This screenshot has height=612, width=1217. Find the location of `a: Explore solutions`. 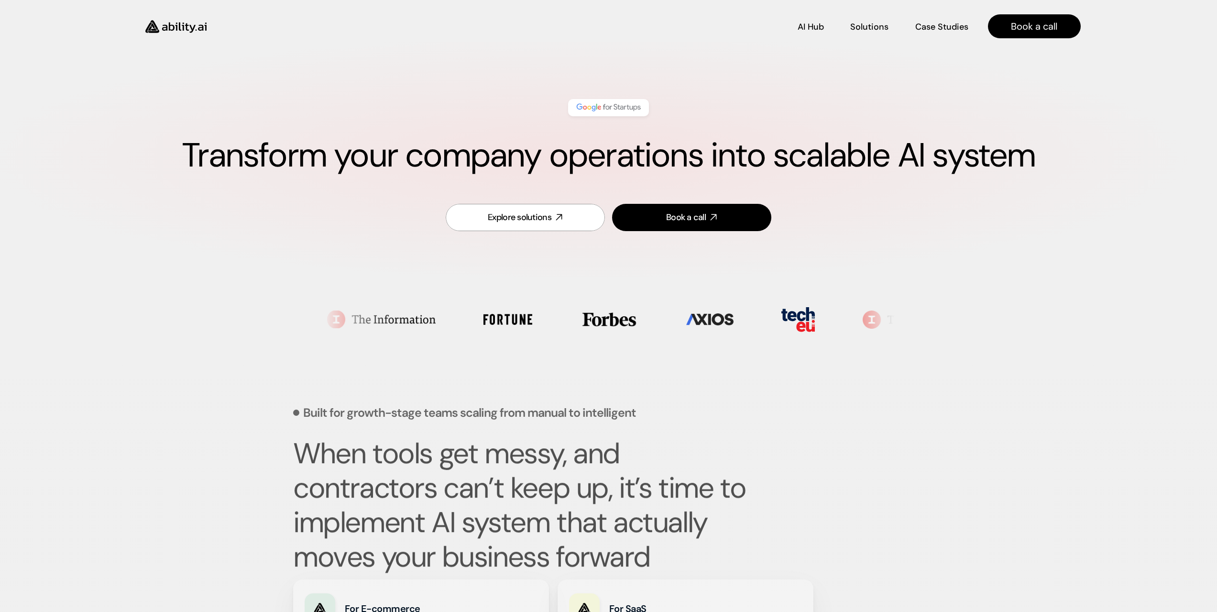

a: Explore solutions is located at coordinates (525, 217).